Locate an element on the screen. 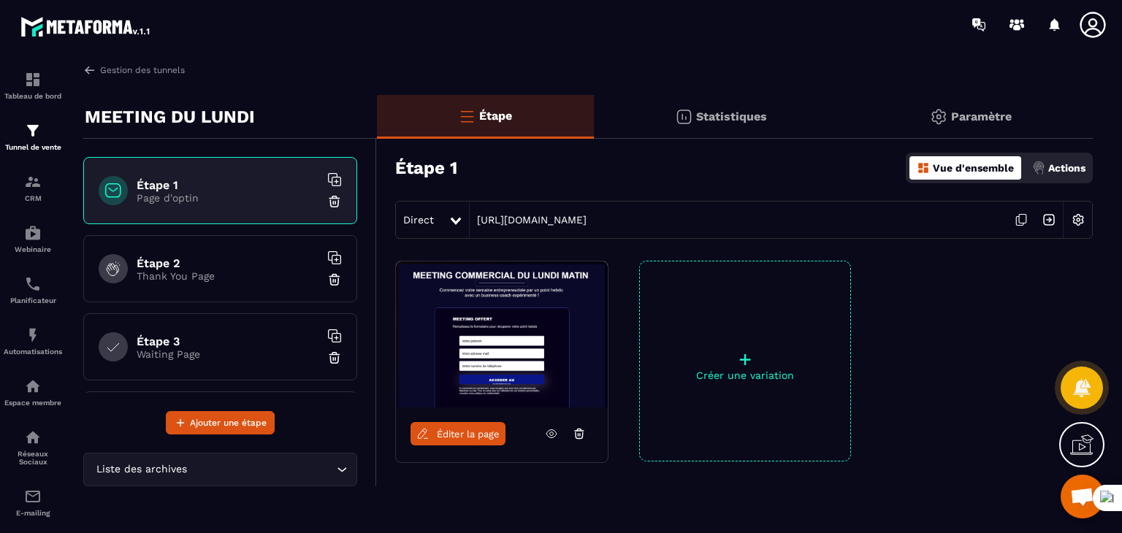 The width and height of the screenshot is (1122, 533). p: Étape is located at coordinates (495, 115).